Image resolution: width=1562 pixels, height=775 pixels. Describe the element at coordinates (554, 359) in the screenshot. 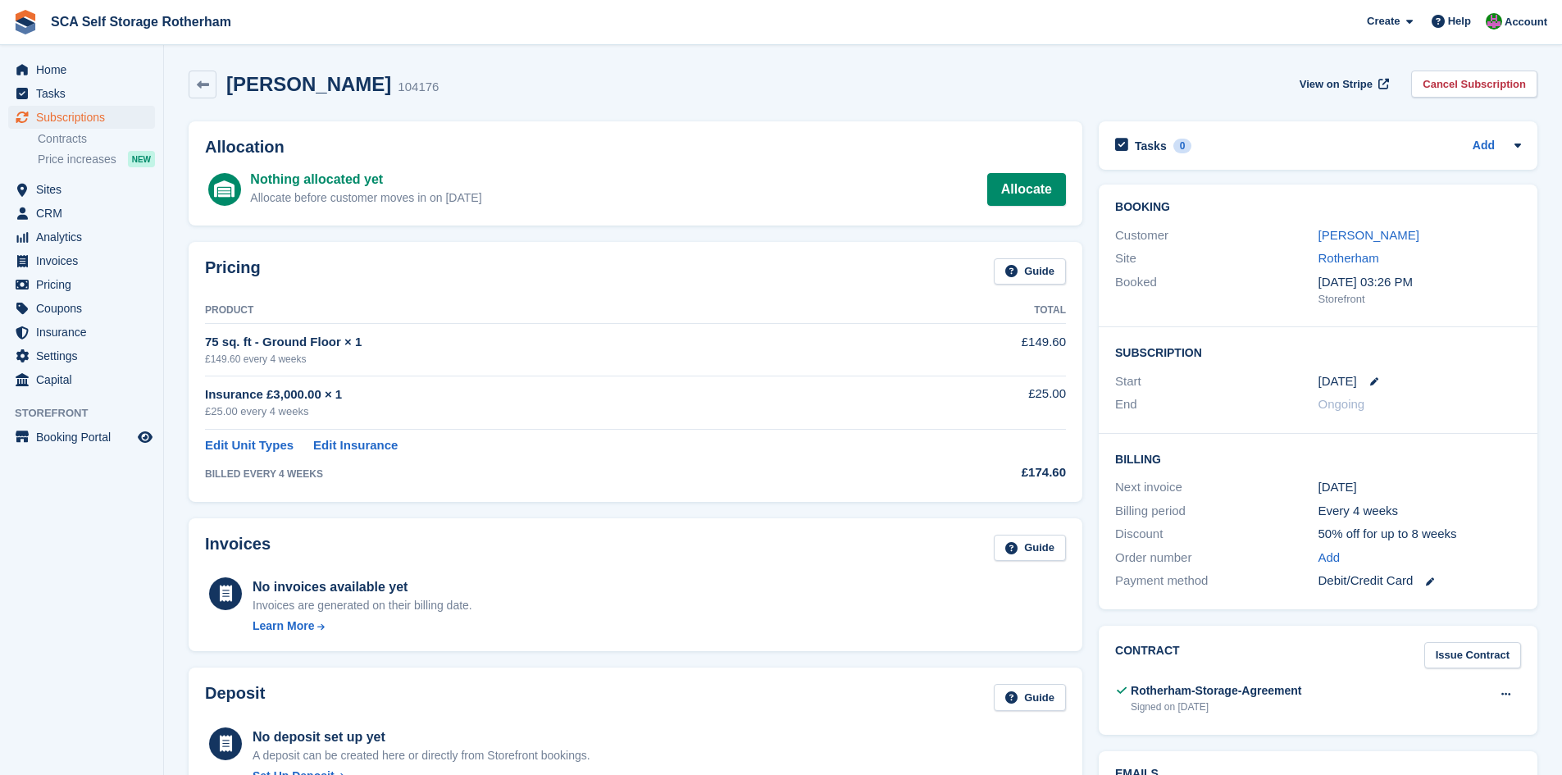

I see `div: £149.60 every 4 weeks` at that location.